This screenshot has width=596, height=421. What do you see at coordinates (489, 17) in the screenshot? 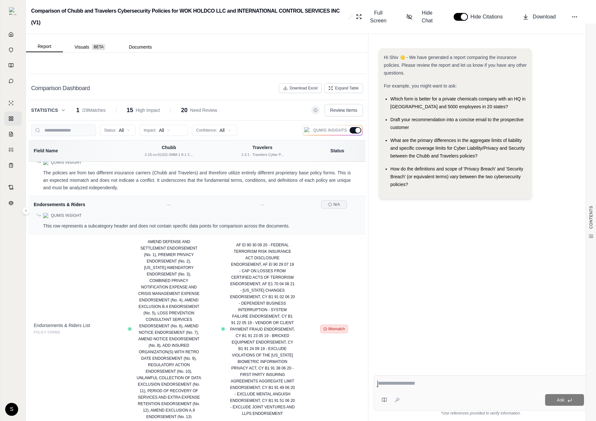
I see `span: Hide Citations` at bounding box center [489, 17].